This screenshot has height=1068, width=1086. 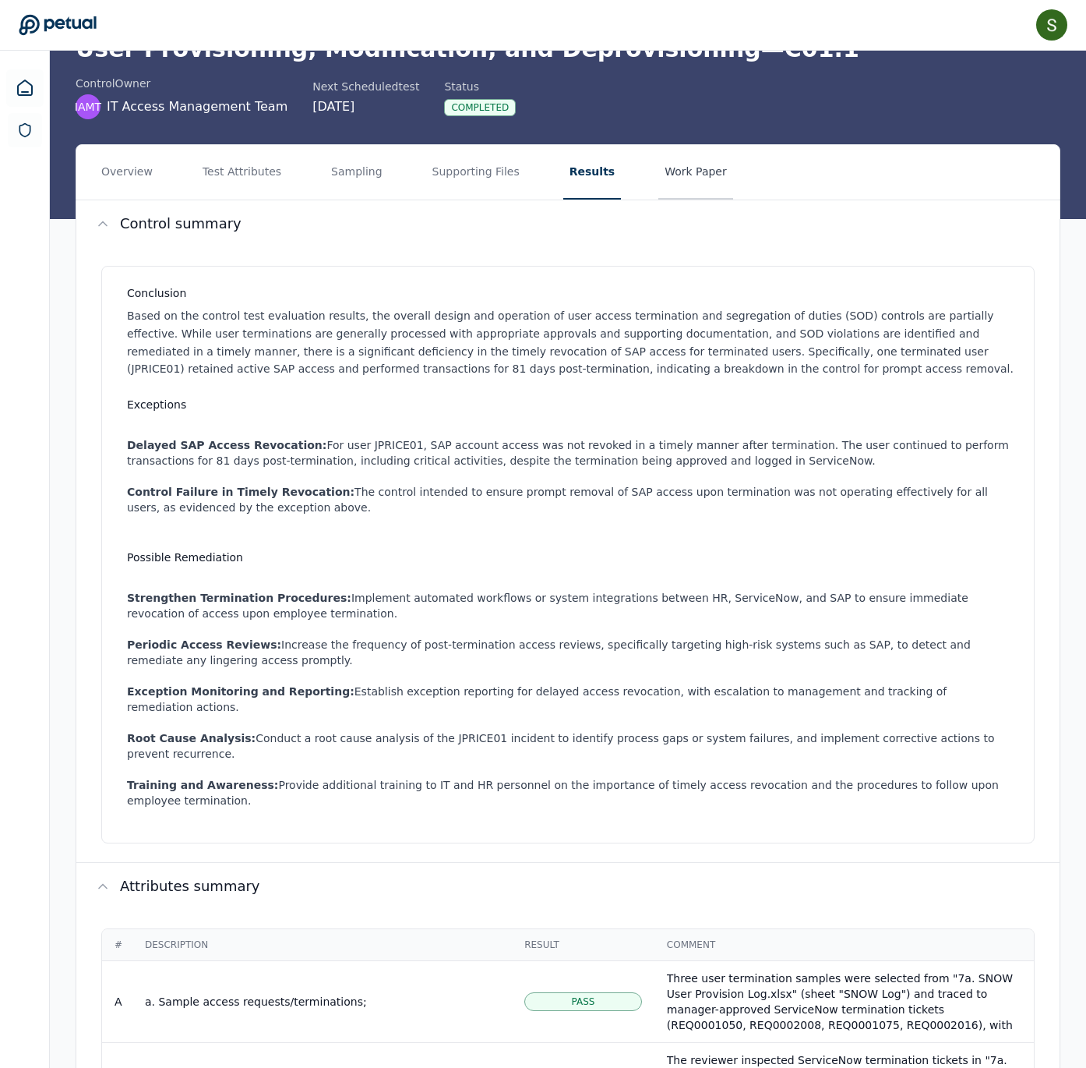 I want to click on div: Status, so click(x=480, y=86).